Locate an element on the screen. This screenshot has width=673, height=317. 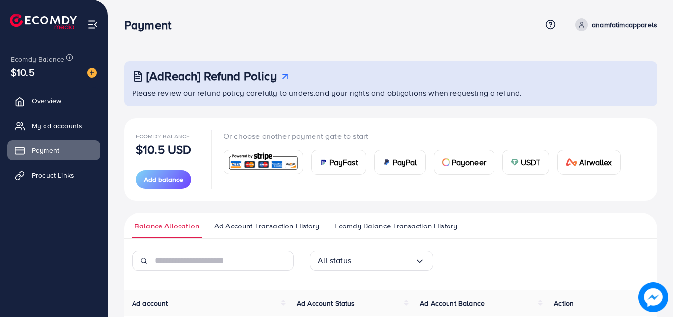
a: My ad accounts is located at coordinates (54, 126).